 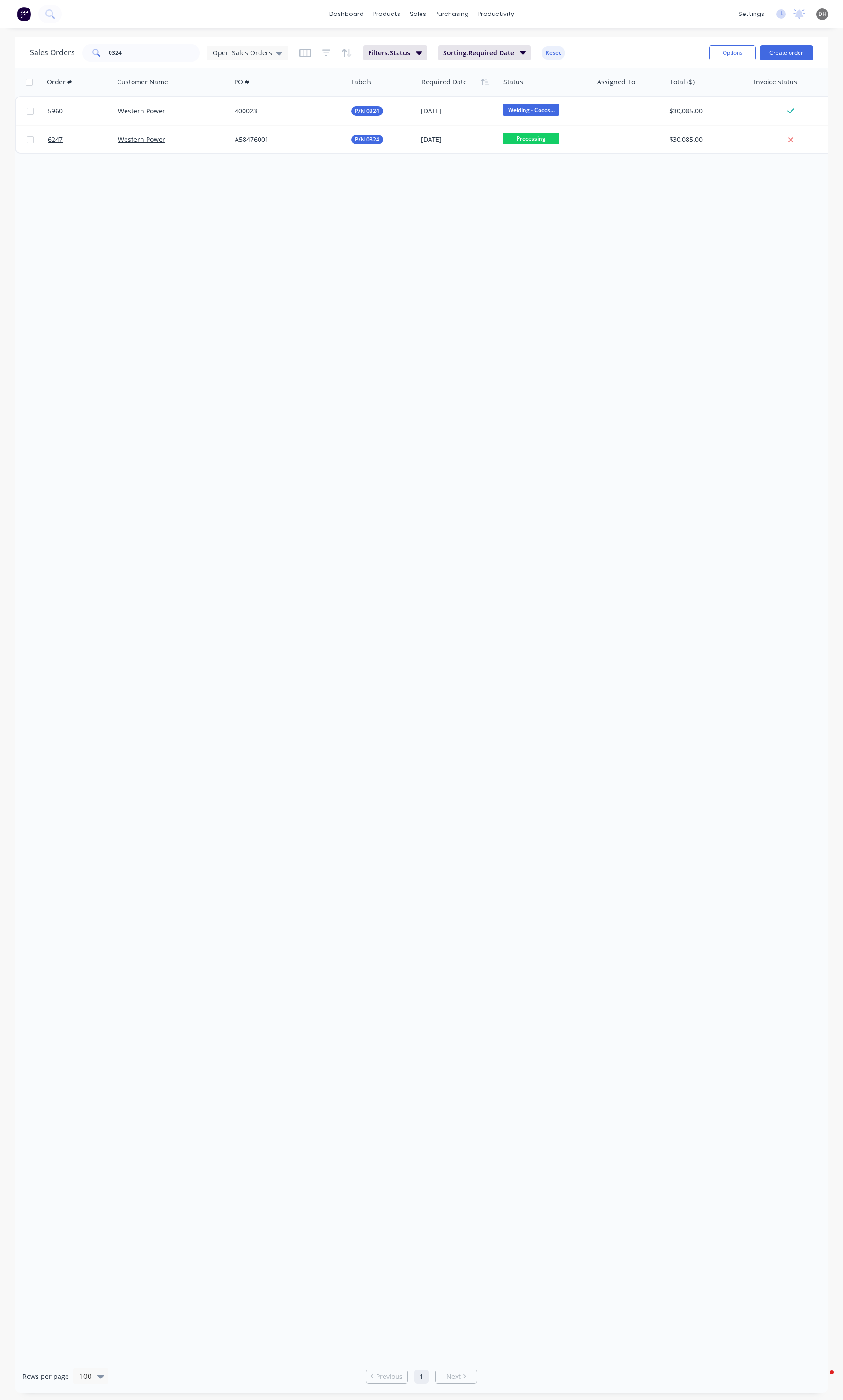 What do you see at coordinates (554, 53) in the screenshot?
I see `button: Reset` at bounding box center [554, 53].